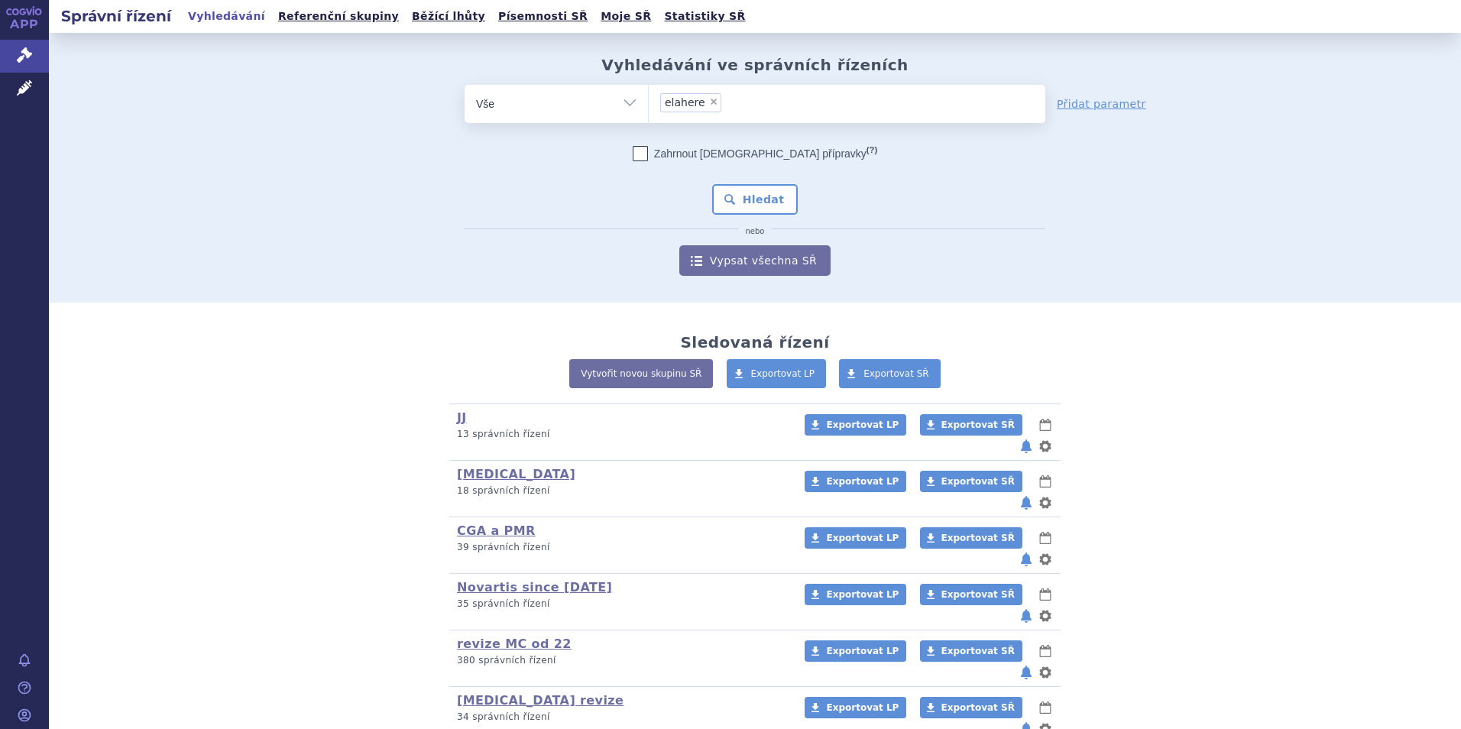 The image size is (1461, 729). Describe the element at coordinates (543, 16) in the screenshot. I see `a: Písemnosti SŘ` at that location.